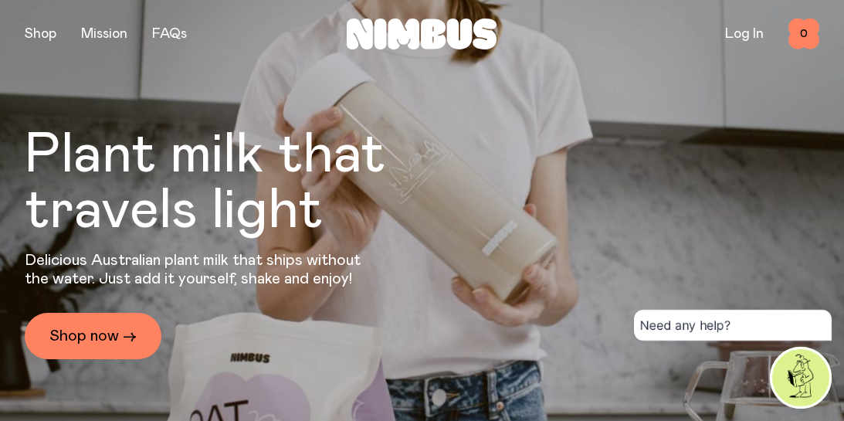  What do you see at coordinates (104, 34) in the screenshot?
I see `a: Mission` at bounding box center [104, 34].